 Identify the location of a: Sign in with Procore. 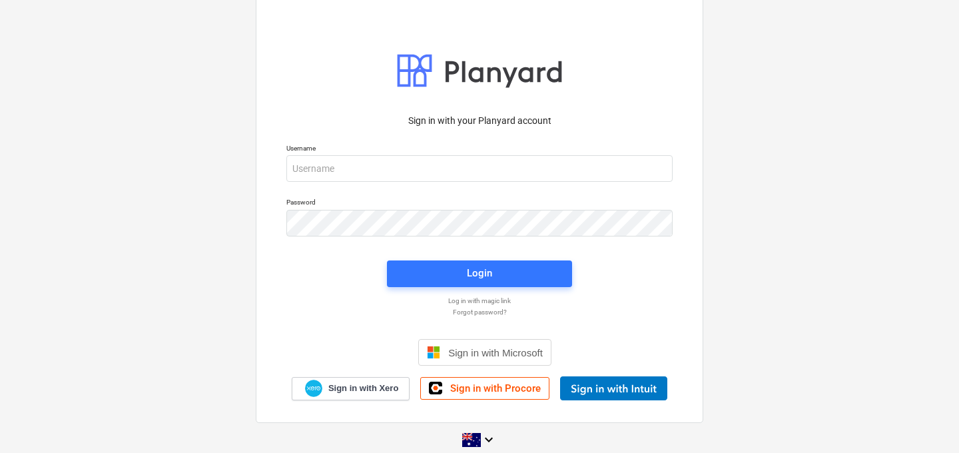
(485, 388).